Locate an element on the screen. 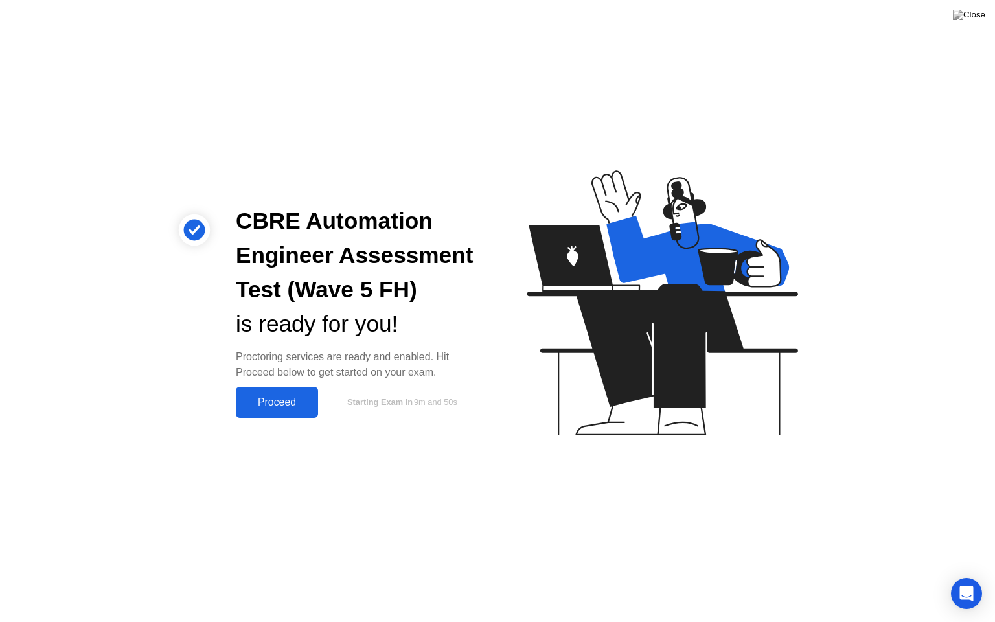 The height and width of the screenshot is (622, 995). img: Close is located at coordinates (969, 15).